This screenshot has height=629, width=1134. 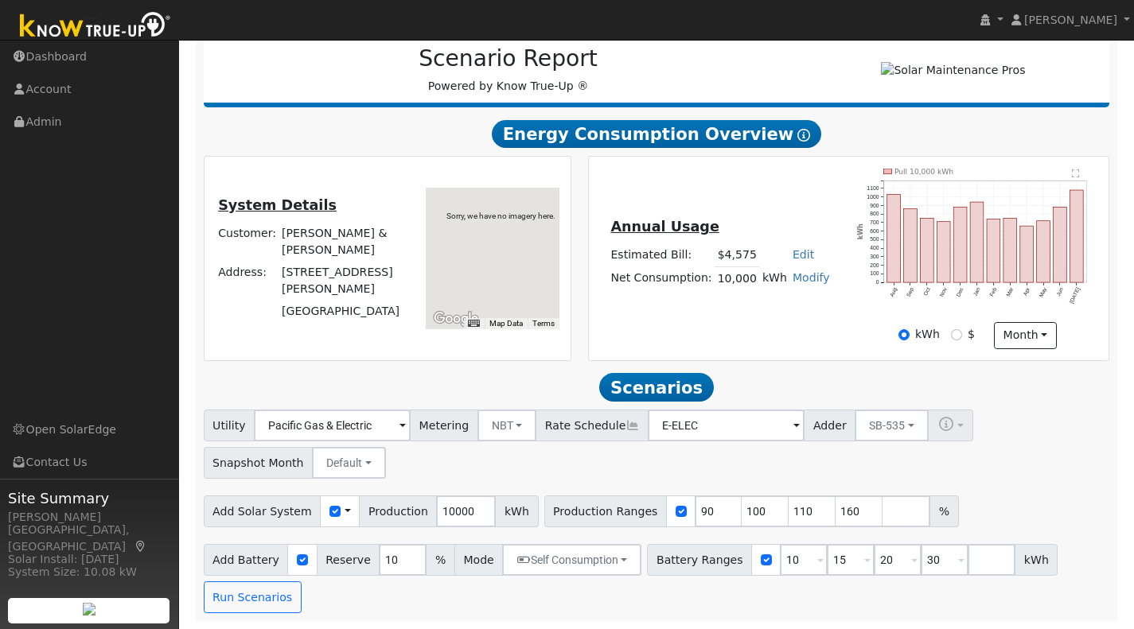 I want to click on span: Adder, so click(x=829, y=426).